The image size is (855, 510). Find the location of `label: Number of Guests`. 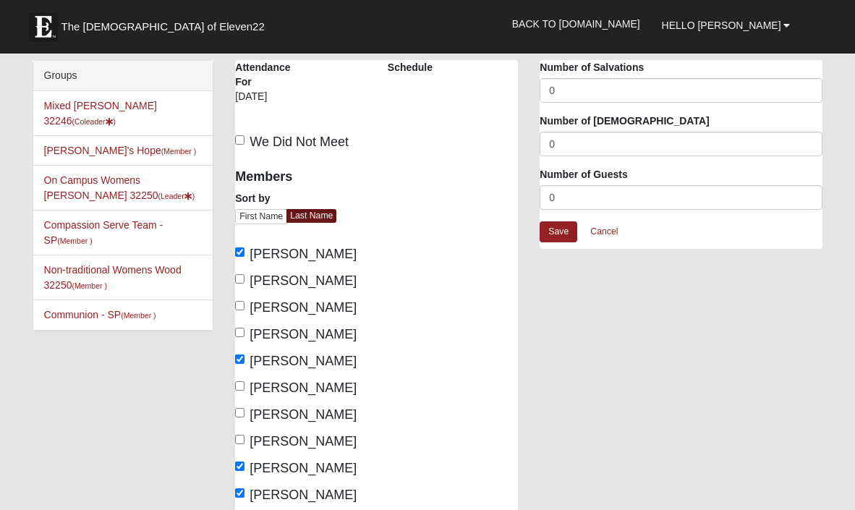

label: Number of Guests is located at coordinates (583, 174).